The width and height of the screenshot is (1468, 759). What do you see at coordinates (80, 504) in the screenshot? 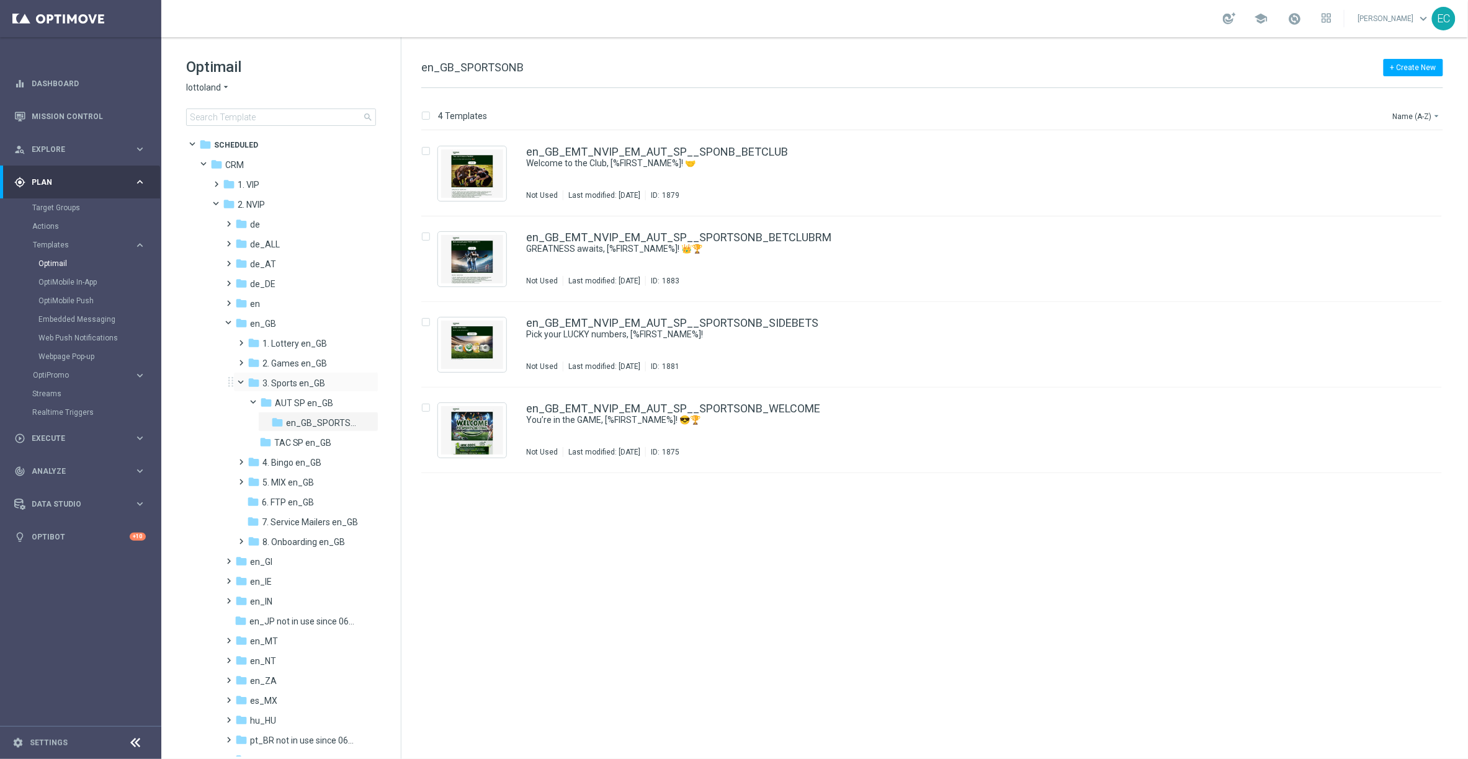
I see `div: Data Studio keyboard_arrow_right` at bounding box center [80, 504].